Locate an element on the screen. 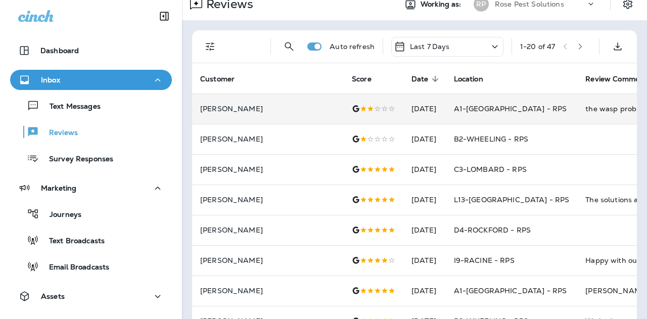 The image size is (647, 319). button: Marketing is located at coordinates (91, 188).